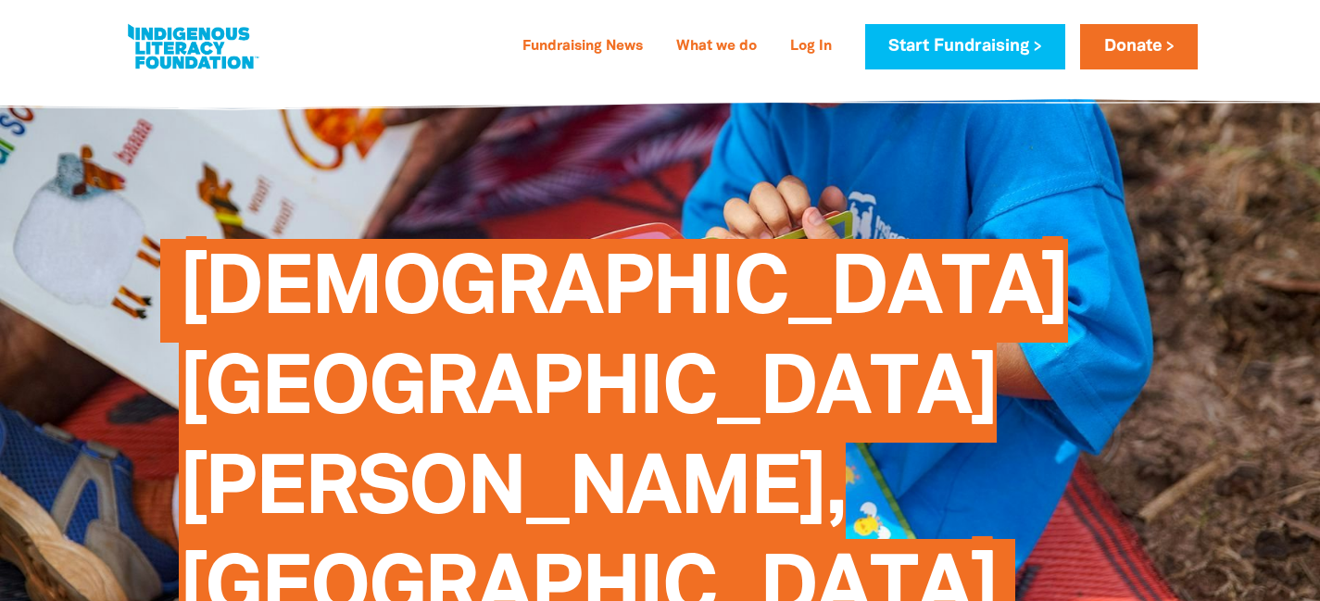 Image resolution: width=1320 pixels, height=601 pixels. What do you see at coordinates (716, 47) in the screenshot?
I see `a: What we do` at bounding box center [716, 47].